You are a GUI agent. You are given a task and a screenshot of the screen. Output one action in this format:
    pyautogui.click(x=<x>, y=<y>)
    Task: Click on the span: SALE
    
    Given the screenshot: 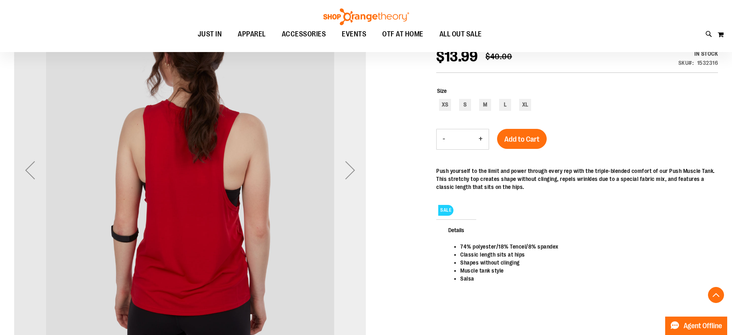 What is the action you would take?
    pyautogui.click(x=446, y=210)
    